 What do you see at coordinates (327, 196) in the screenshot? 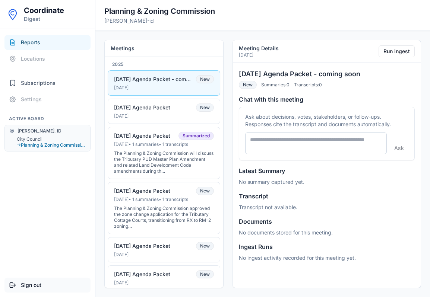
I see `h4: Transcript` at bounding box center [327, 196].